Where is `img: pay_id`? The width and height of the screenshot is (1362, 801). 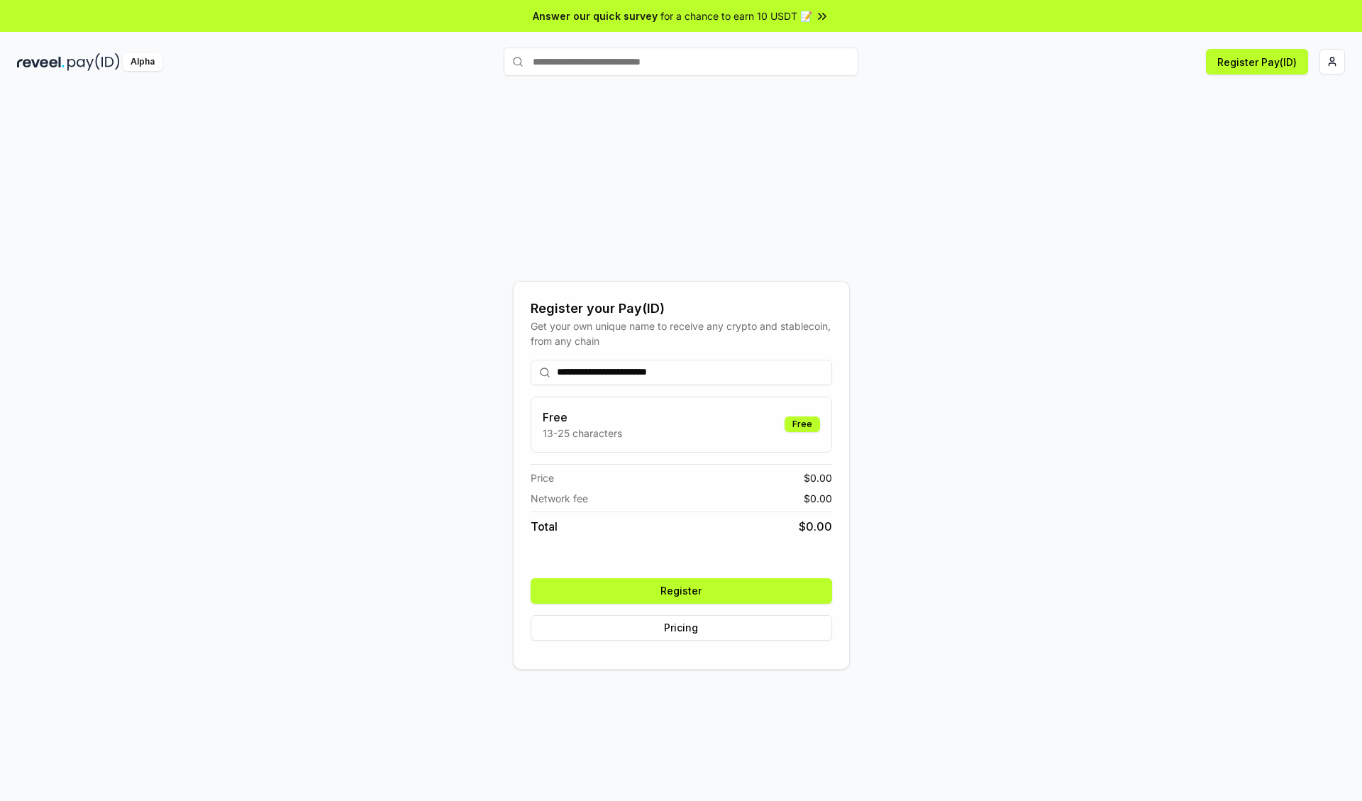 img: pay_id is located at coordinates (94, 62).